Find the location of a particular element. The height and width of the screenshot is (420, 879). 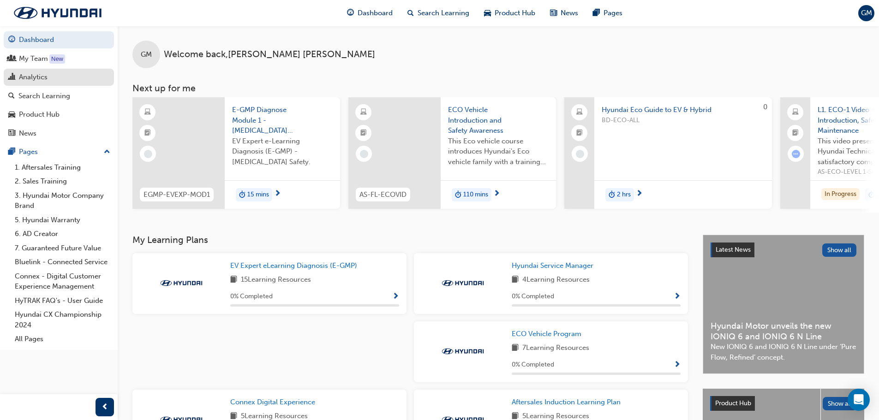

a: Connex Digital Experience is located at coordinates (274, 402).